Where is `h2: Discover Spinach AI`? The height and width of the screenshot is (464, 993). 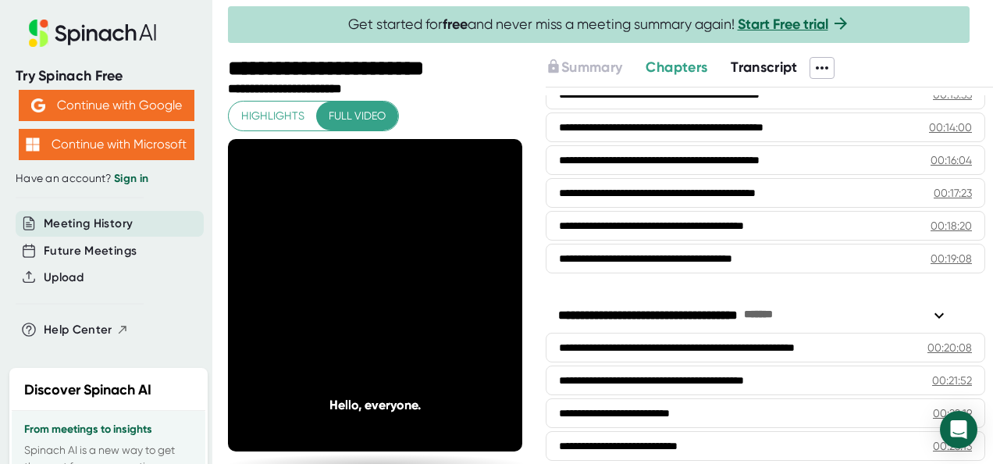
h2: Discover Spinach AI is located at coordinates (87, 389).